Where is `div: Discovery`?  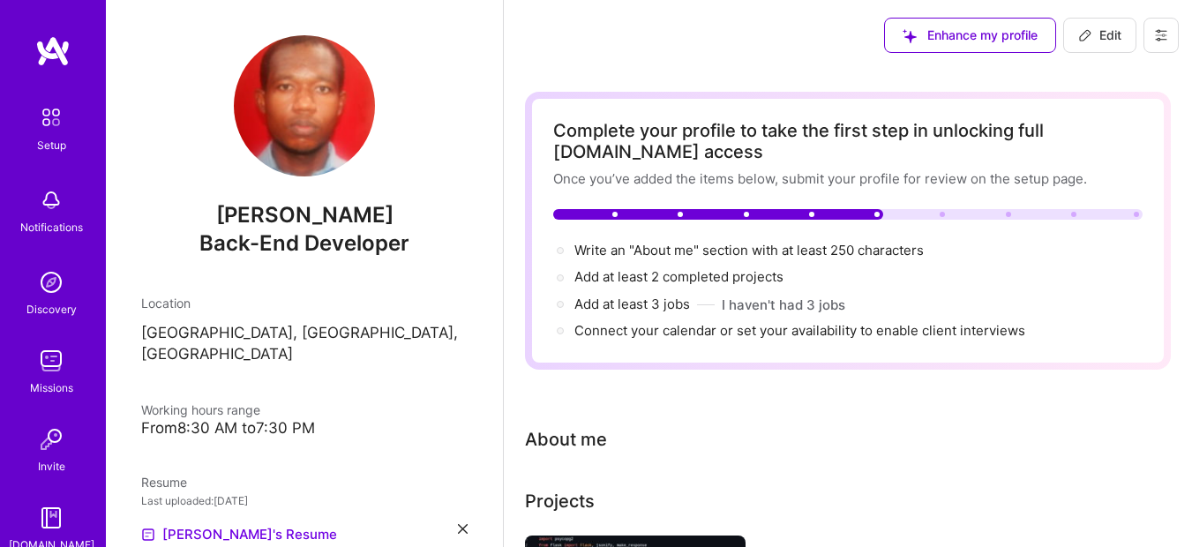
div: Discovery is located at coordinates (51, 309).